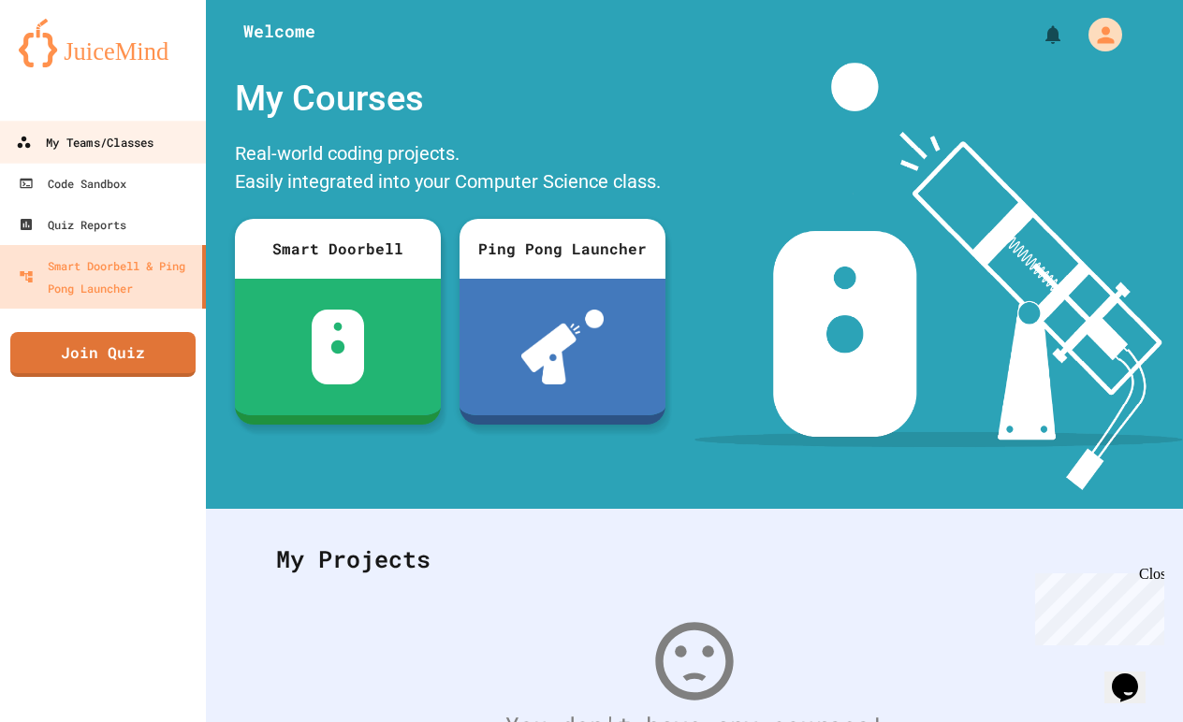 This screenshot has height=722, width=1183. Describe the element at coordinates (107, 277) in the screenshot. I see `div: Smart Doorbell & Ping Pong Launcher` at that location.